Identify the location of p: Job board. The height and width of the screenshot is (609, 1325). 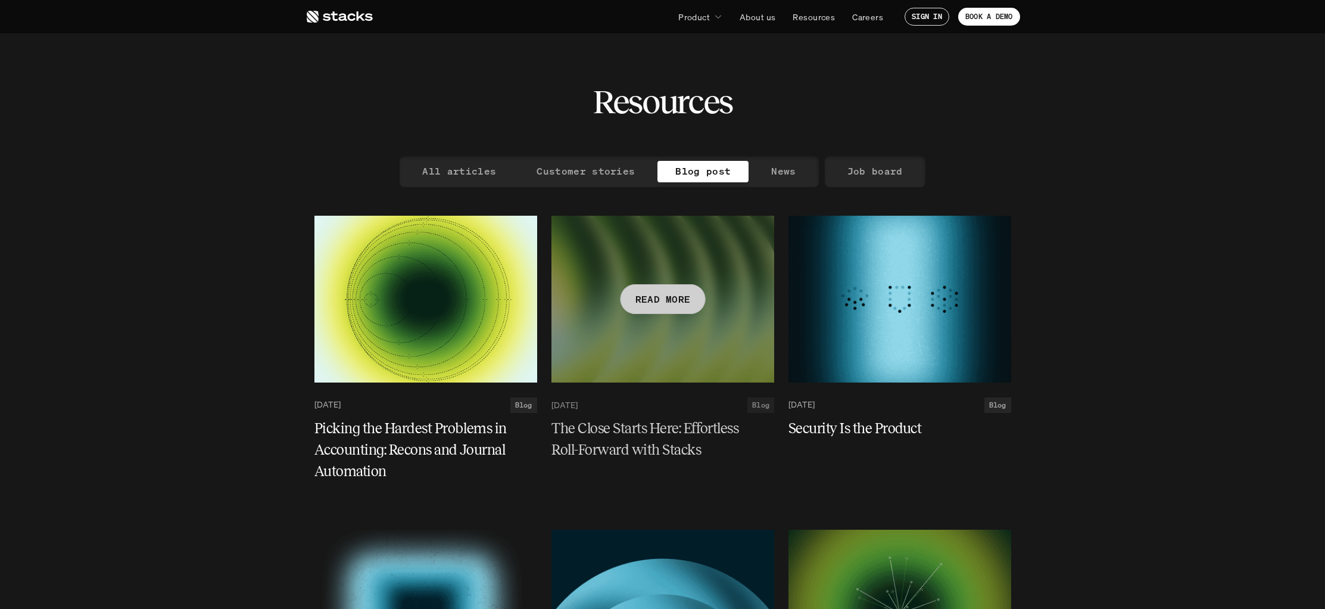
(875, 171).